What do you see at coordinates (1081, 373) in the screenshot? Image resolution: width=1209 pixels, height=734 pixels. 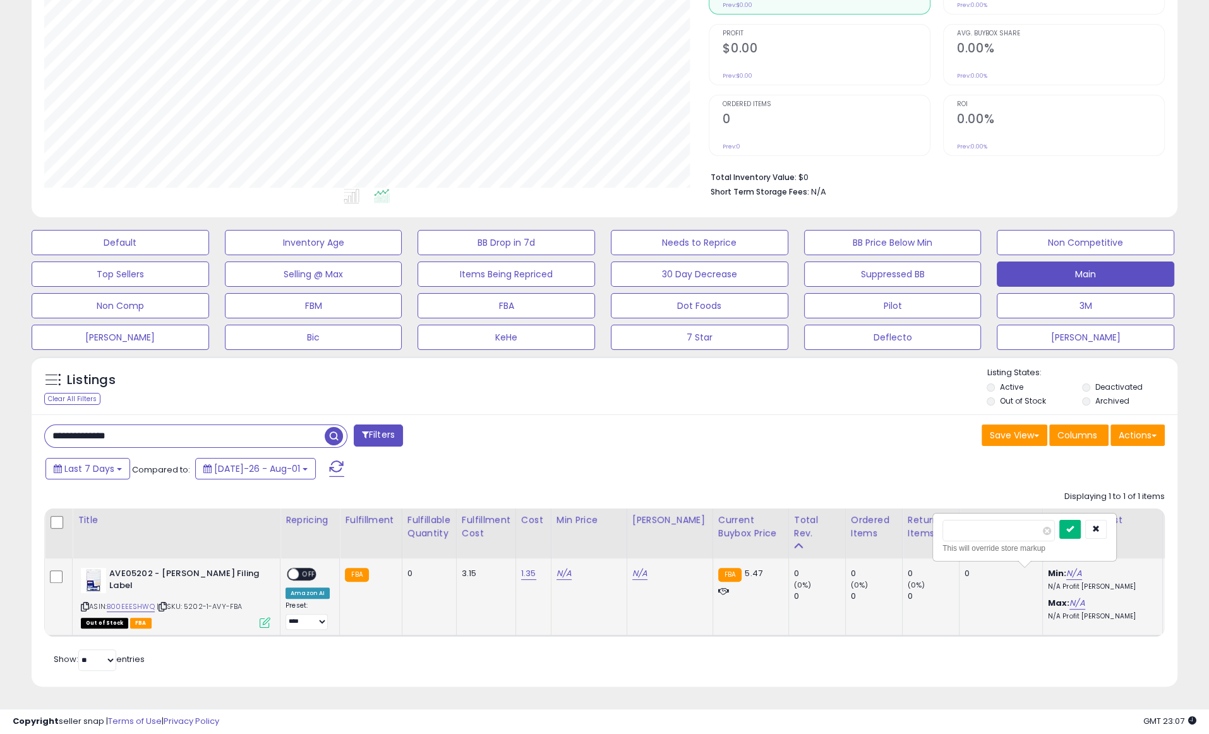 I see `p: Listing States:` at bounding box center [1081, 373].